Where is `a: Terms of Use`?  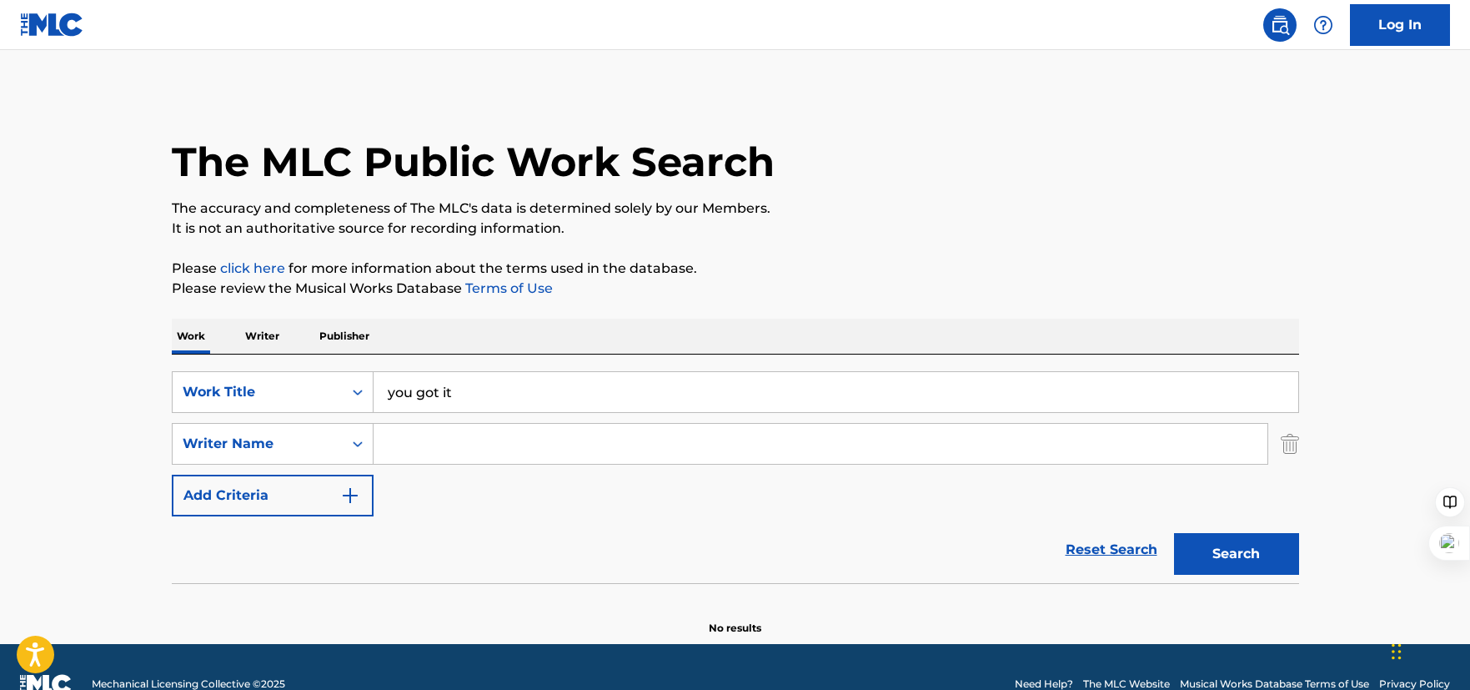 a: Terms of Use is located at coordinates (507, 288).